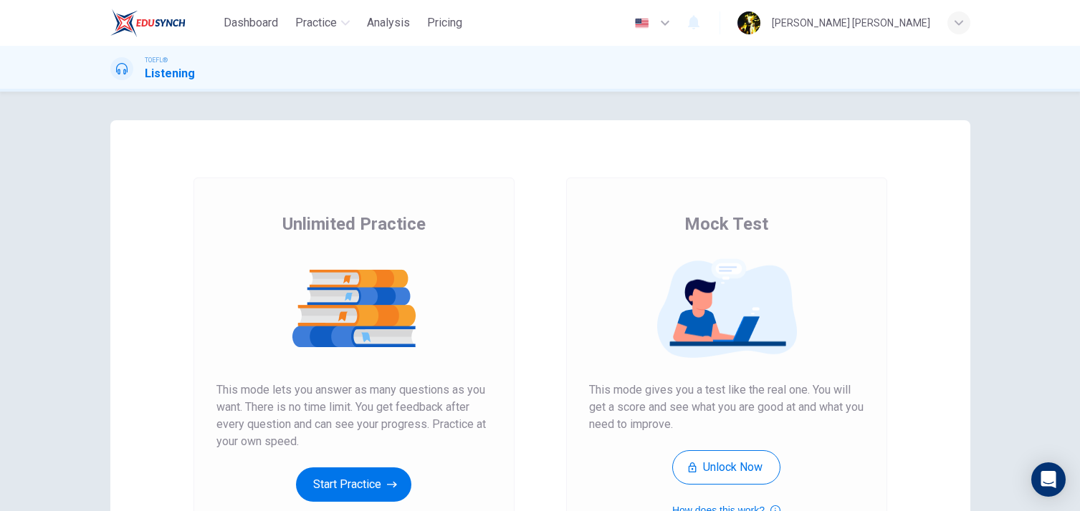 Image resolution: width=1080 pixels, height=511 pixels. What do you see at coordinates (388, 23) in the screenshot?
I see `a: Analysis` at bounding box center [388, 23].